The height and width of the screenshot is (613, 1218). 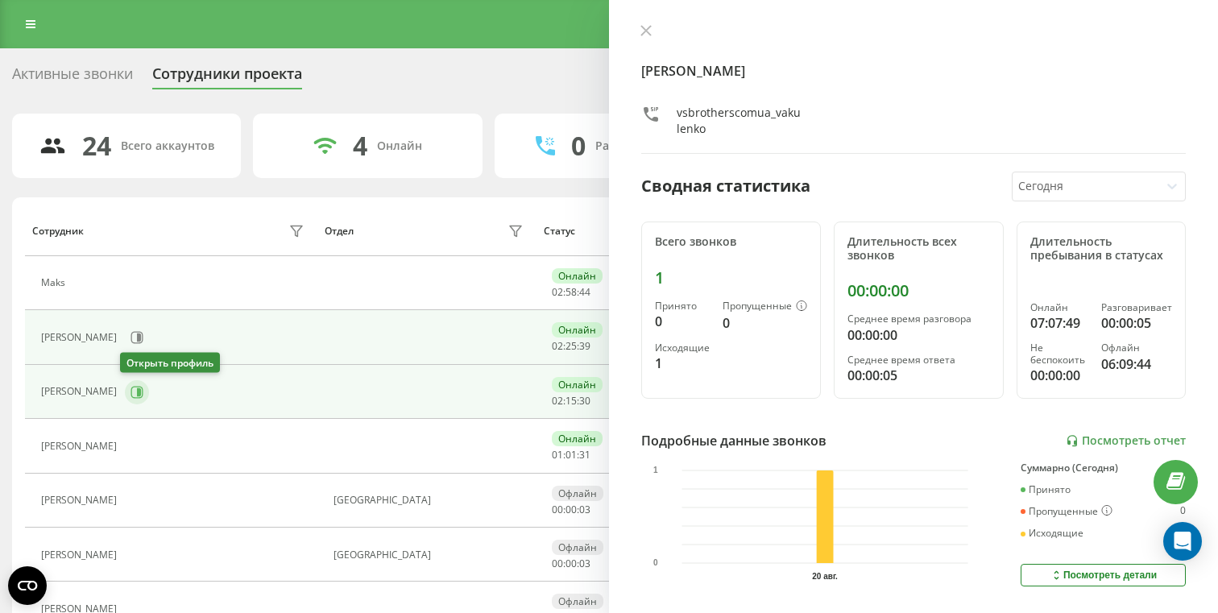 I want to click on div: Подробные данные звонков, so click(x=734, y=441).